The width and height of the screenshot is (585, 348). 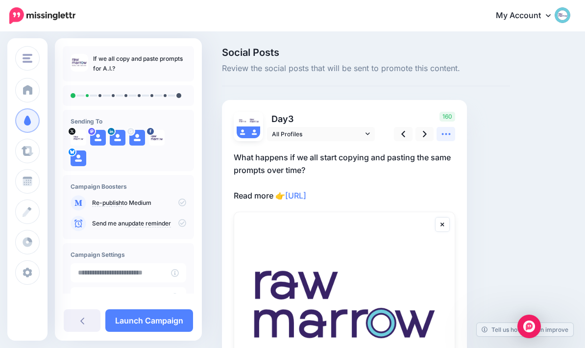 I want to click on h4: Sending To, so click(x=128, y=121).